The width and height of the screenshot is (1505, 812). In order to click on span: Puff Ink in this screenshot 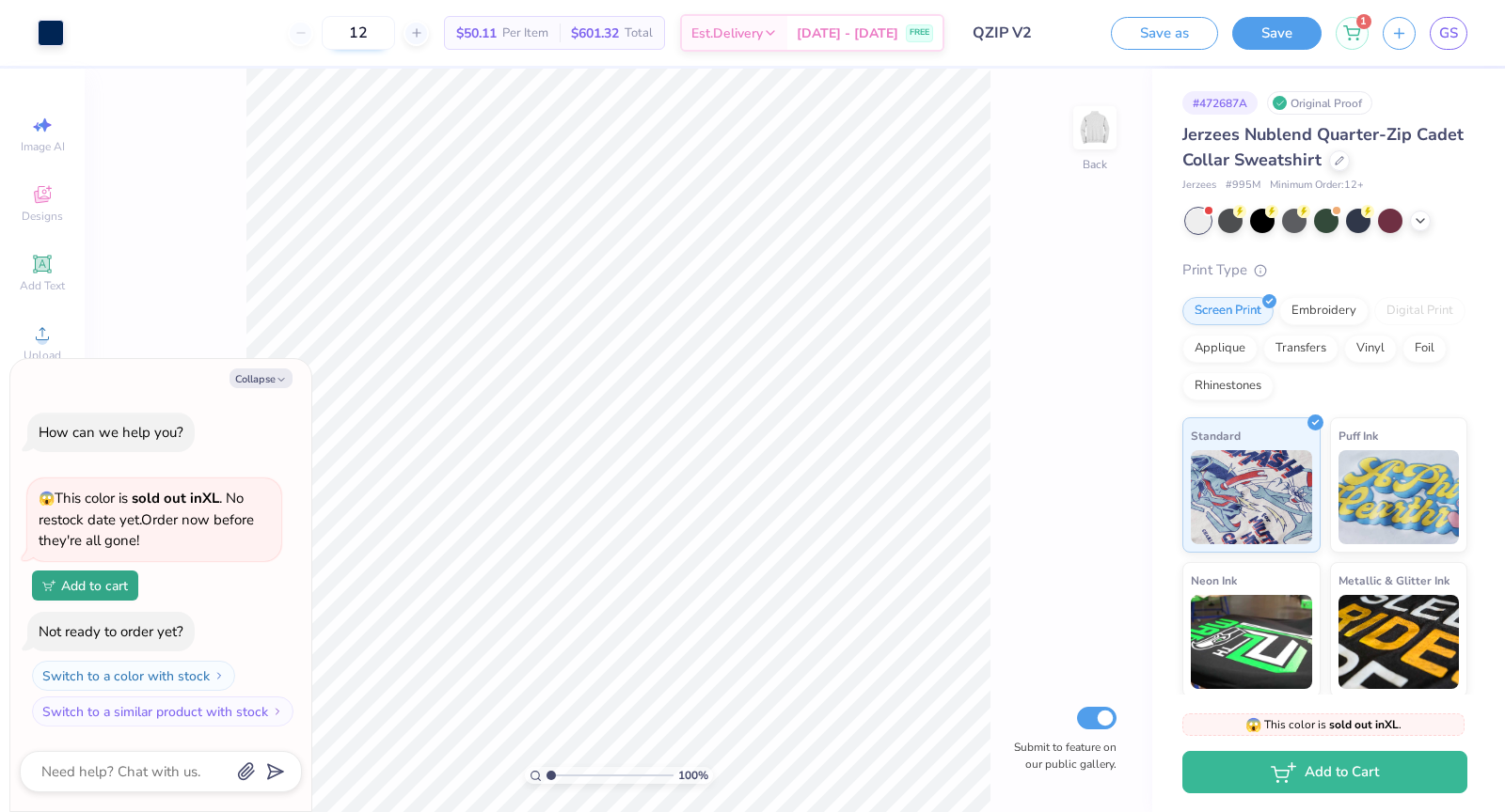, I will do `click(1358, 435)`.